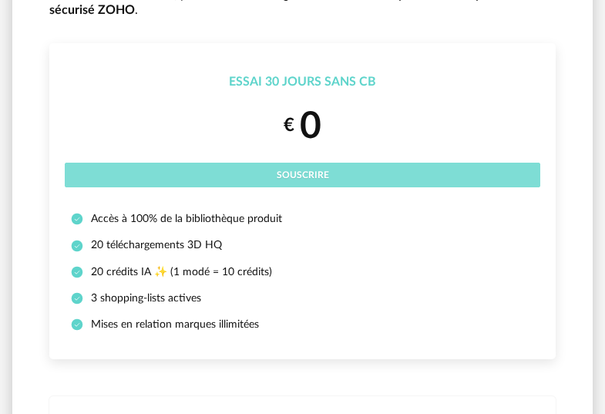 The height and width of the screenshot is (414, 605). I want to click on li: 3 shopping-lists actives, so click(302, 298).